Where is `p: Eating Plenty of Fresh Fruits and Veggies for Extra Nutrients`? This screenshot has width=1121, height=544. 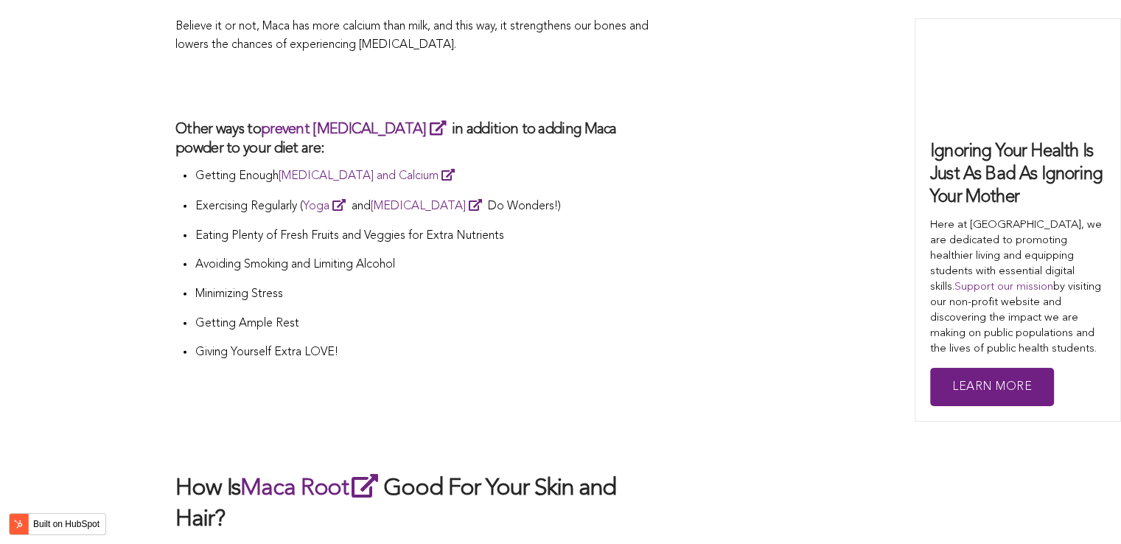
p: Eating Plenty of Fresh Fruits and Veggies for Extra Nutrients is located at coordinates (425, 237).